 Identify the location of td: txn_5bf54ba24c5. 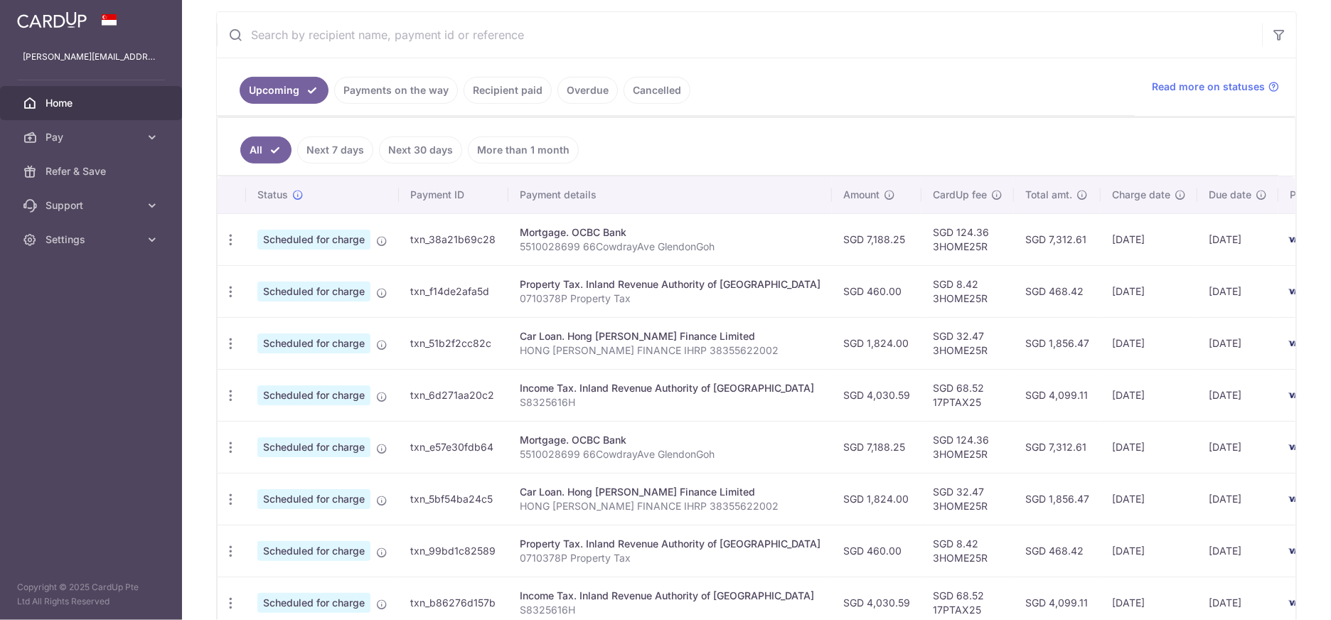
(454, 498).